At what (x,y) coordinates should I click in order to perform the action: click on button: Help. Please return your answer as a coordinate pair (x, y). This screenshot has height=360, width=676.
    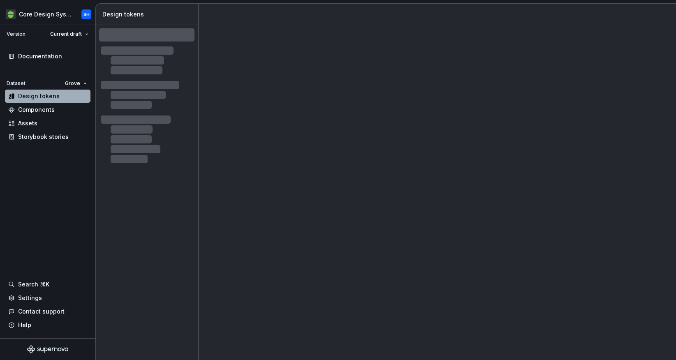
    Looking at the image, I should click on (48, 325).